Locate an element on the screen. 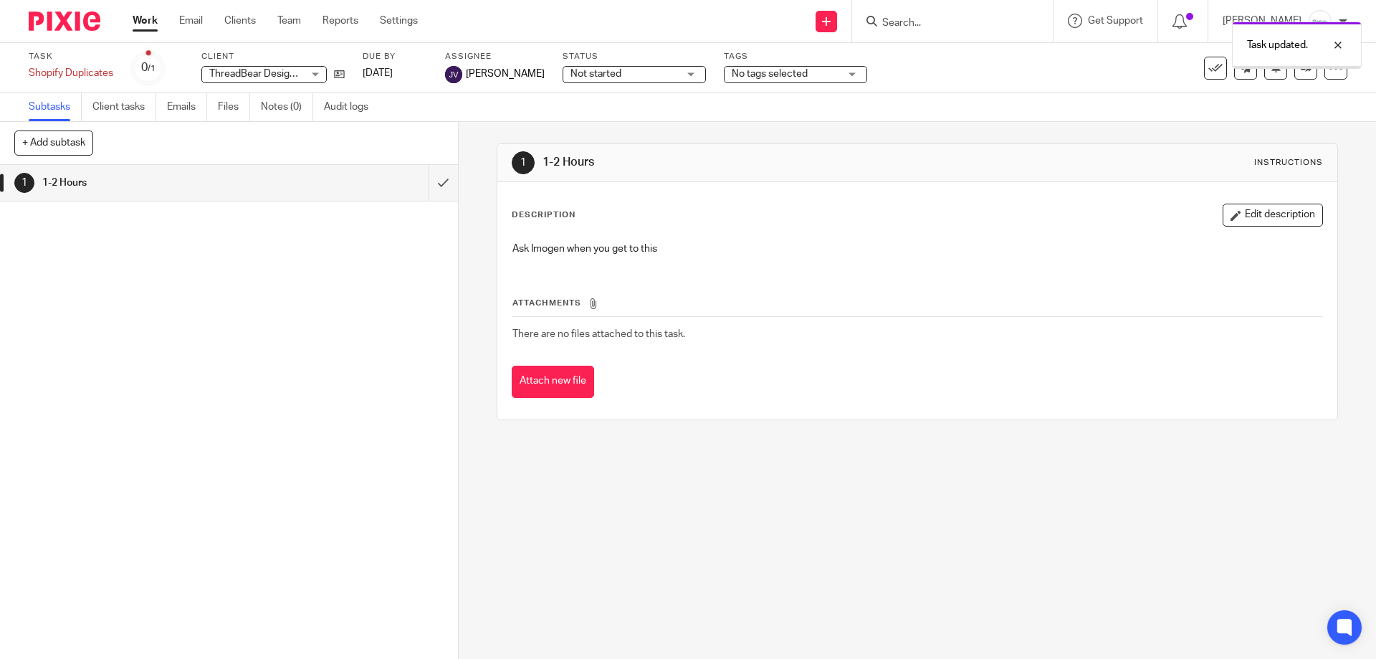 The image size is (1376, 659). a: Audit logs is located at coordinates (351, 107).